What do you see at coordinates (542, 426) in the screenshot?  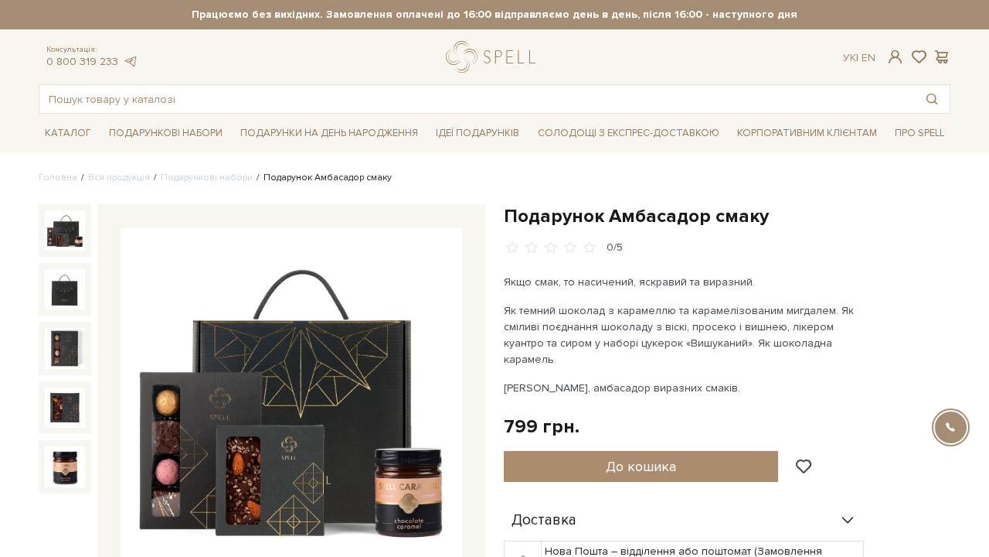 I see `div: 799 грн.` at bounding box center [542, 426].